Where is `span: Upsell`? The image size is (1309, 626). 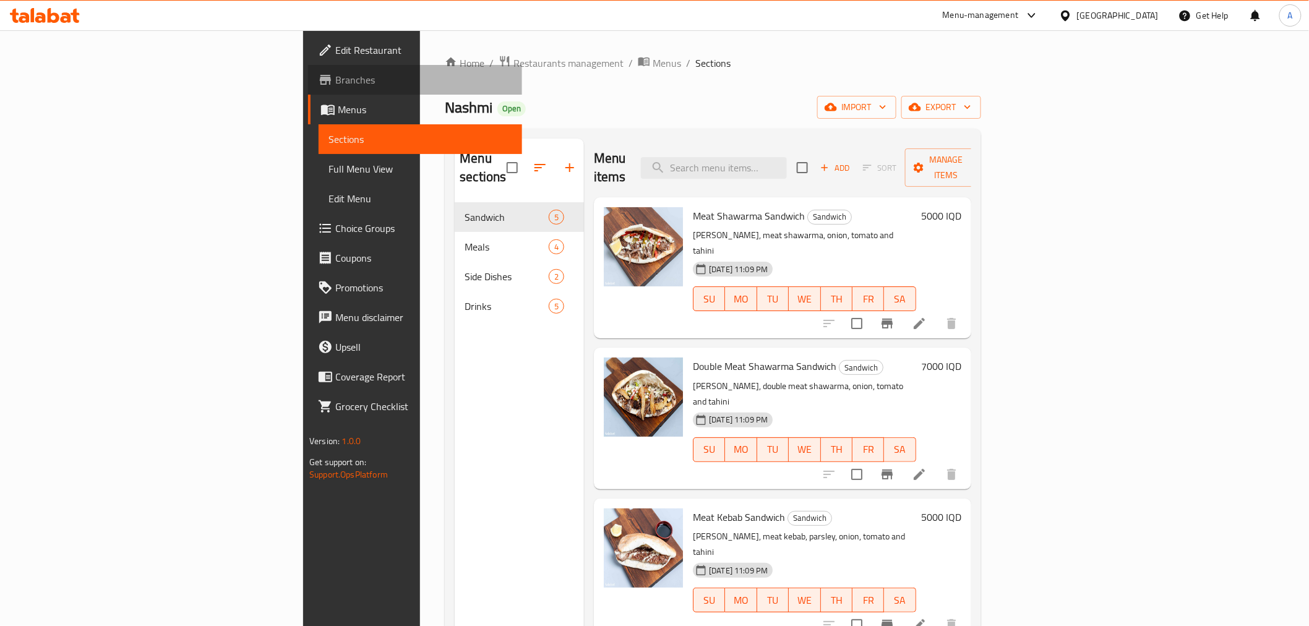
span: Upsell is located at coordinates (423, 347).